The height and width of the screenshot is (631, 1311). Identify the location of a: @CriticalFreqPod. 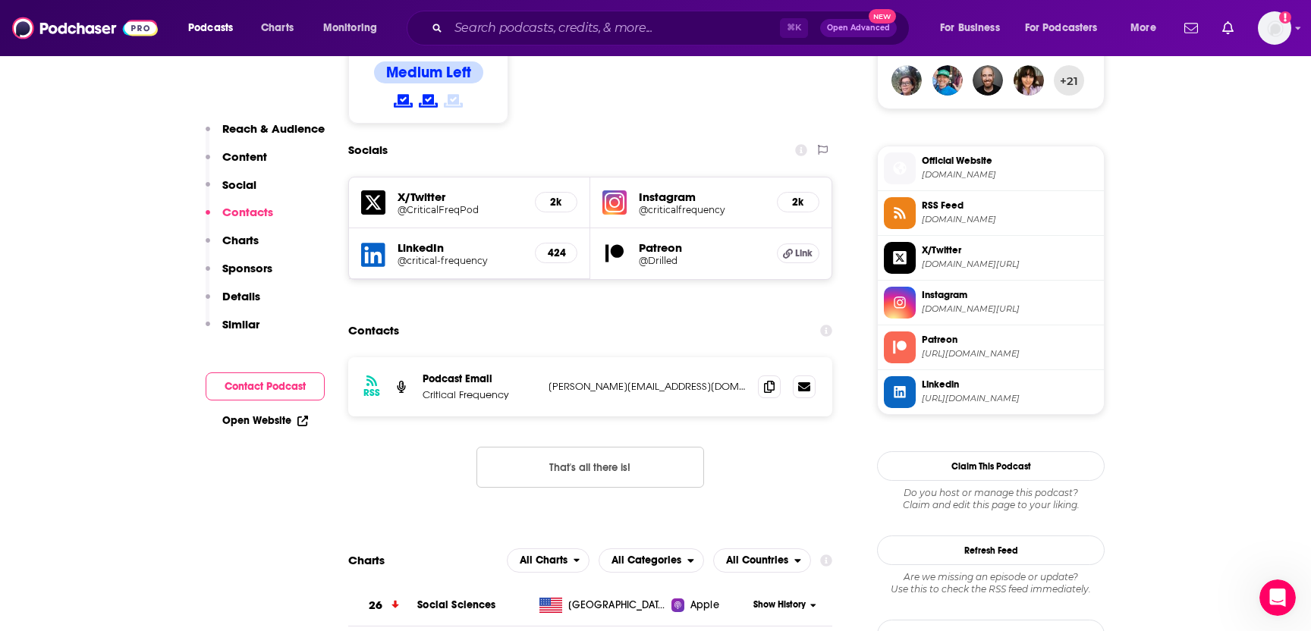
(460, 209).